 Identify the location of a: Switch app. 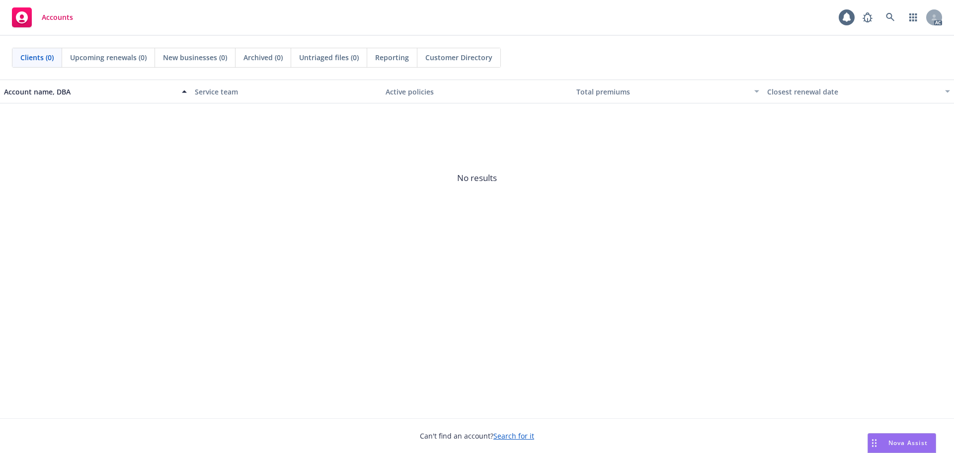
(913, 17).